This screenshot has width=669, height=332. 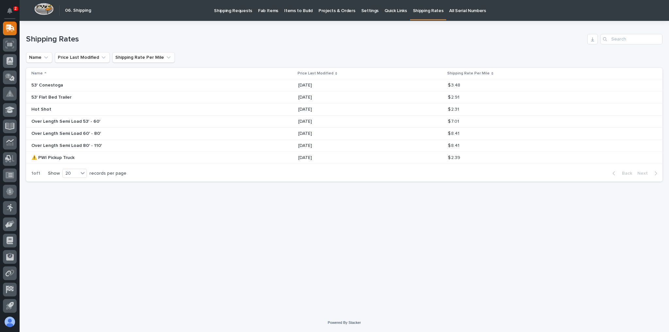 I want to click on button: Back, so click(x=621, y=173).